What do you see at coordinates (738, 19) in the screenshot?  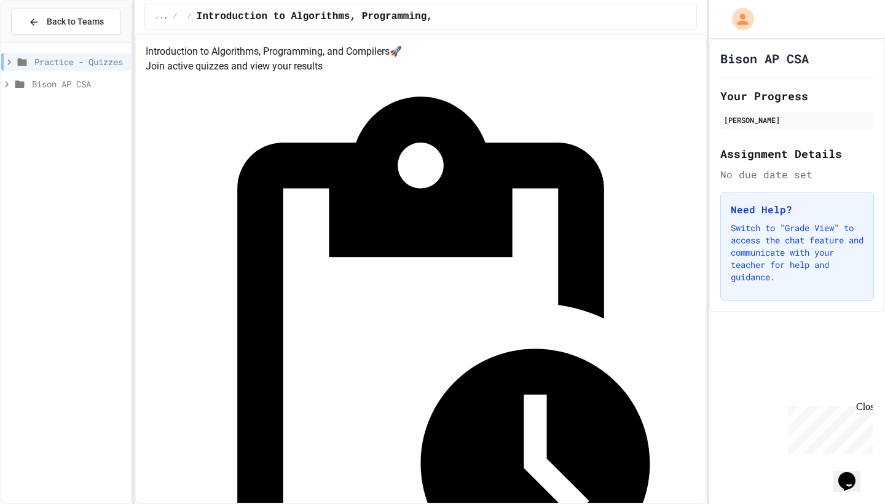 I see `div: My Account` at bounding box center [738, 19].